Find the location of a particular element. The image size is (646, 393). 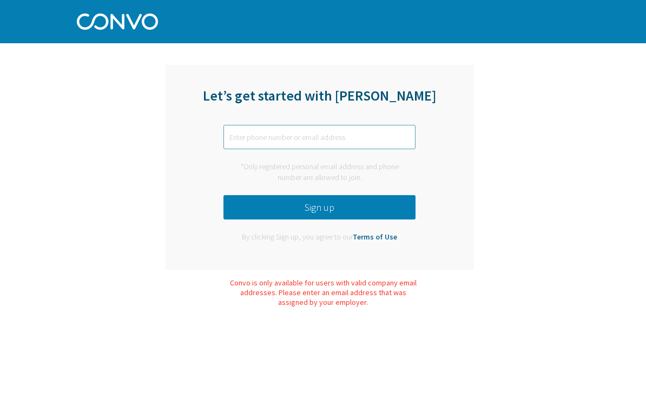

a: Terms of Use is located at coordinates (375, 237).